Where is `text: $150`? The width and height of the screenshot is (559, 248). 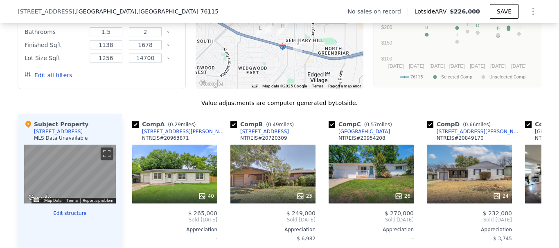 text: $150 is located at coordinates (386, 43).